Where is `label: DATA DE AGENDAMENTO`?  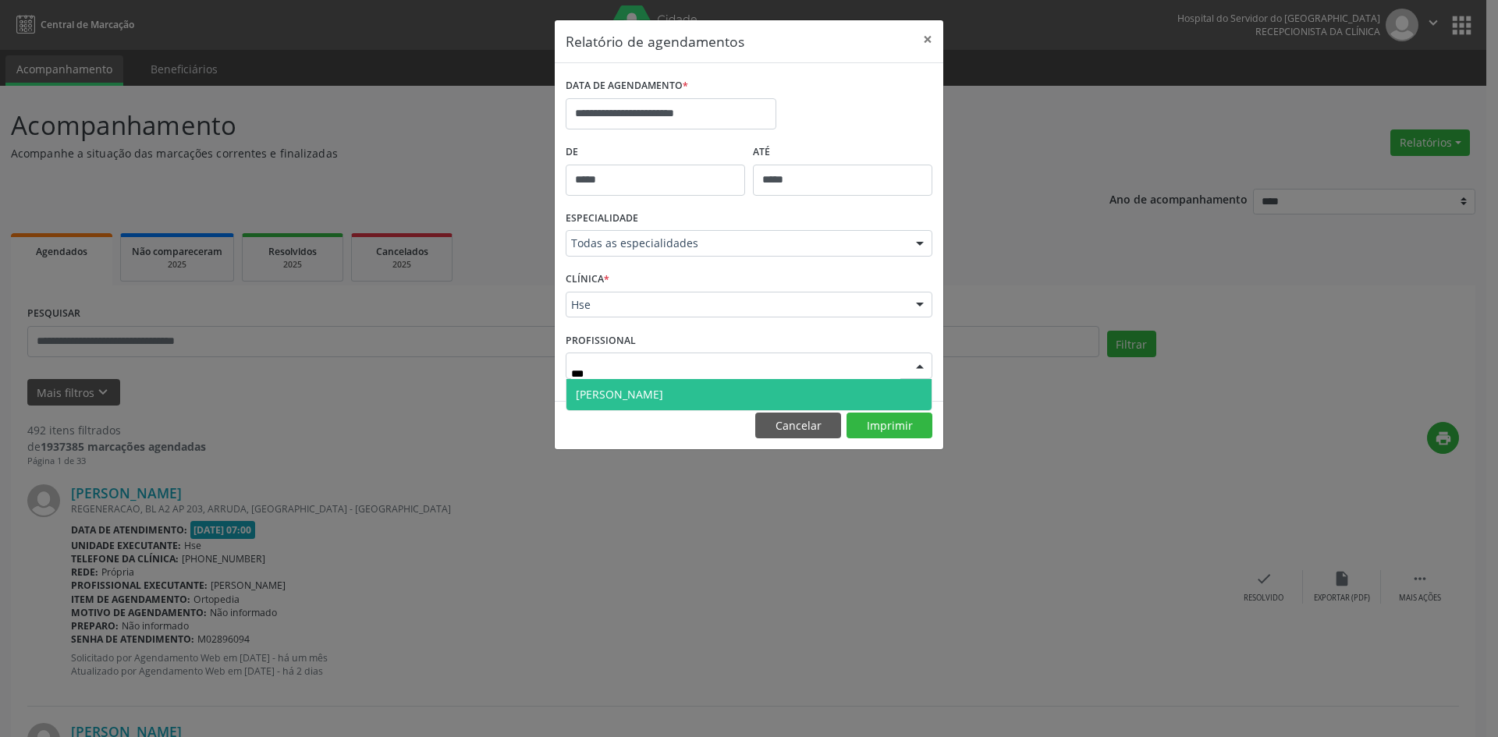 label: DATA DE AGENDAMENTO is located at coordinates (627, 86).